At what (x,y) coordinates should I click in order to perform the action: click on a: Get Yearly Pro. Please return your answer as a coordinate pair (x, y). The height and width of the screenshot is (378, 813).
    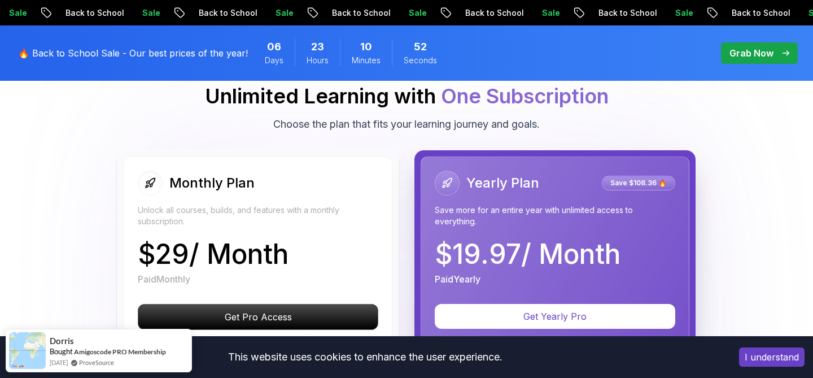
    Looking at the image, I should click on (555, 316).